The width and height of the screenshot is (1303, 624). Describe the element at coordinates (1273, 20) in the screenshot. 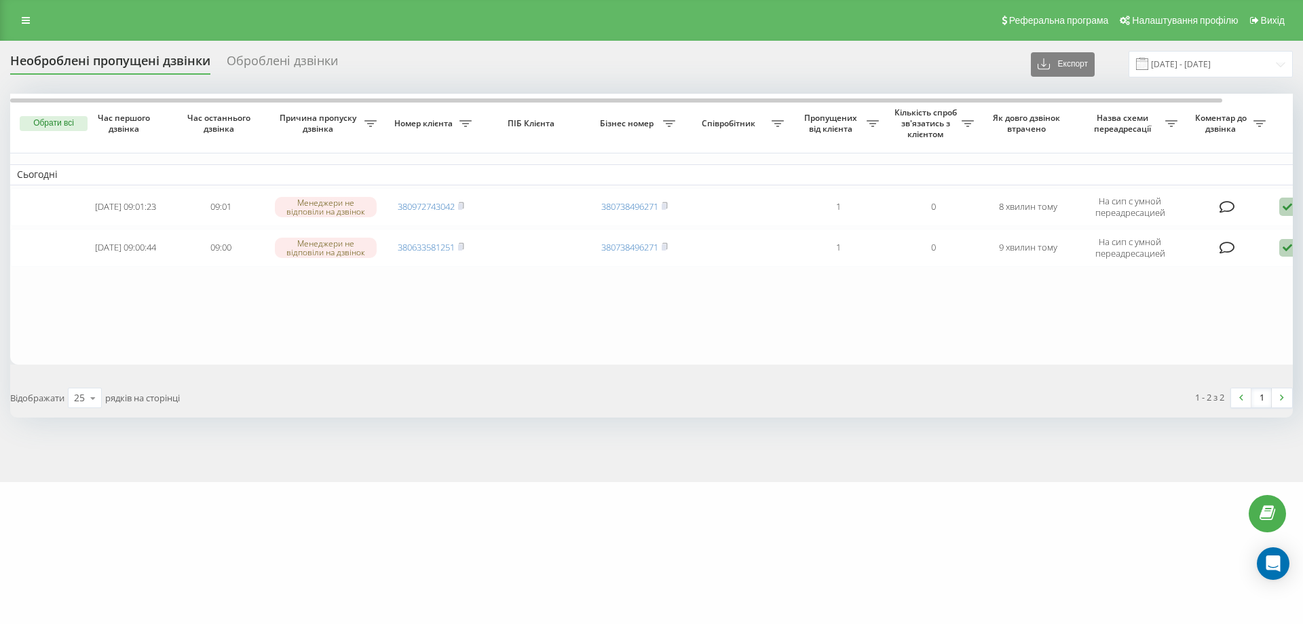

I see `span: Вихід` at that location.